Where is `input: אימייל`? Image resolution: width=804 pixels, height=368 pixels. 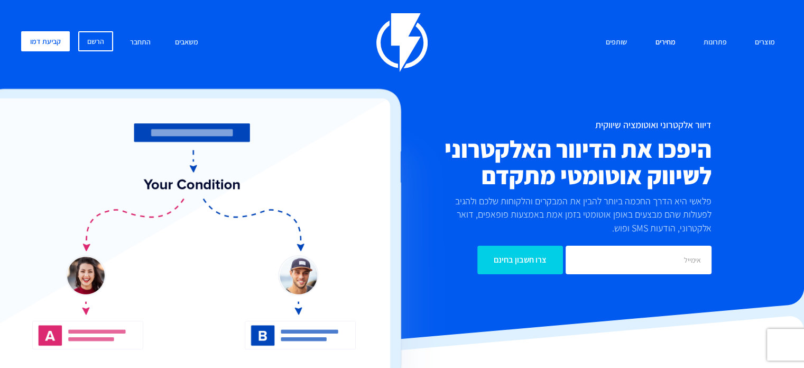
input: אימייל is located at coordinates (639, 260).